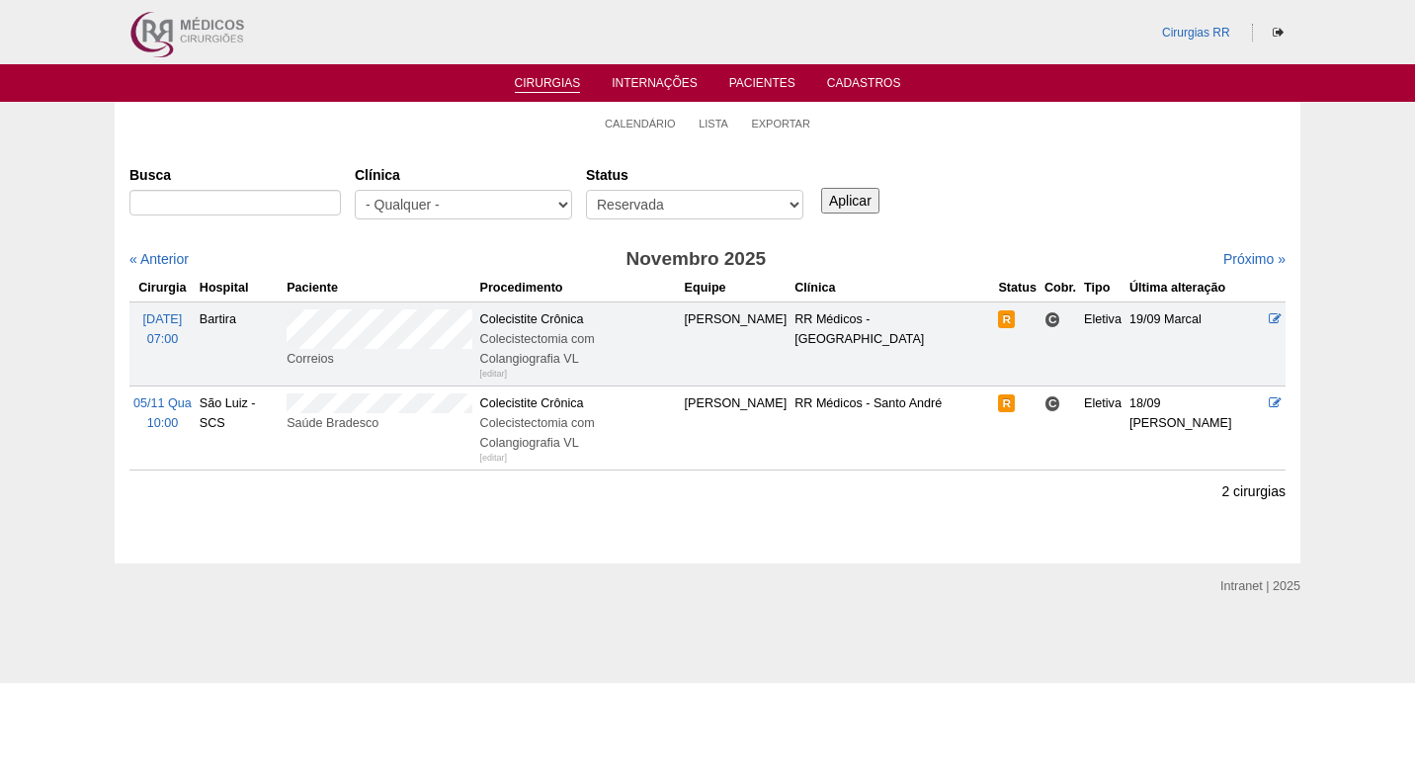  I want to click on label: Clínica, so click(463, 175).